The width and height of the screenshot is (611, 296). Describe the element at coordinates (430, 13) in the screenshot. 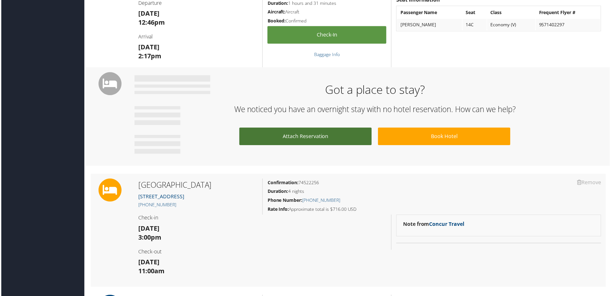

I see `th: Passenger Name` at that location.